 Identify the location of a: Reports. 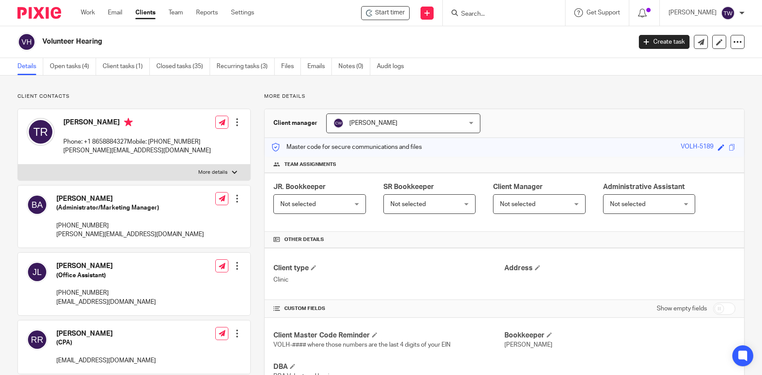
(207, 13).